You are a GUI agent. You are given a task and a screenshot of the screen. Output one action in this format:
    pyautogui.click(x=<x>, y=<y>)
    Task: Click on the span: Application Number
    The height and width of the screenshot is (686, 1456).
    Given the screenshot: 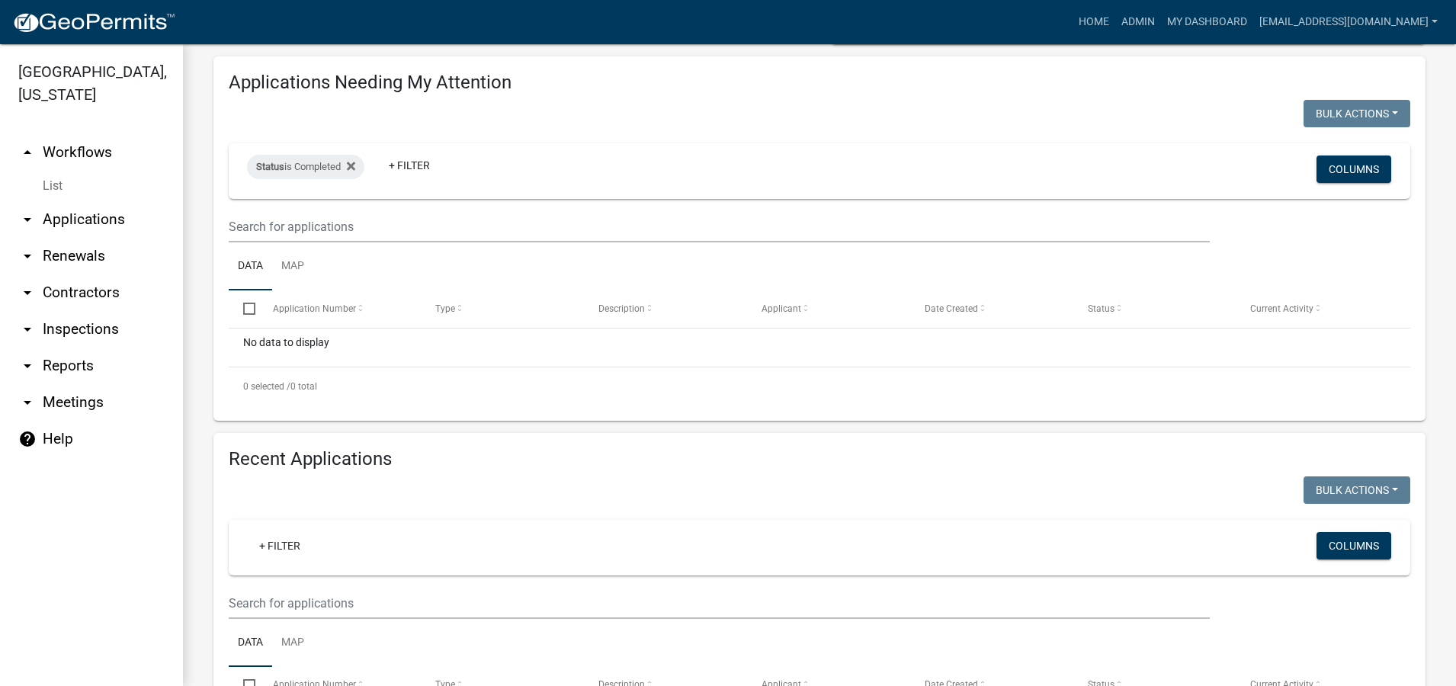 What is the action you would take?
    pyautogui.click(x=314, y=309)
    